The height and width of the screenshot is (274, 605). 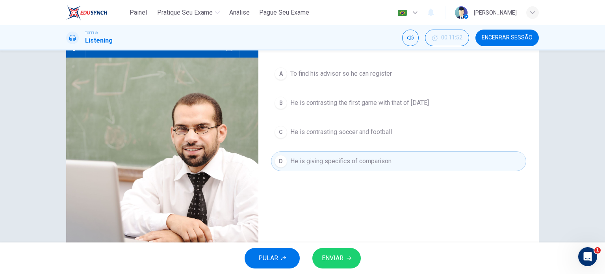 I want to click on span: PULAR, so click(x=268, y=258).